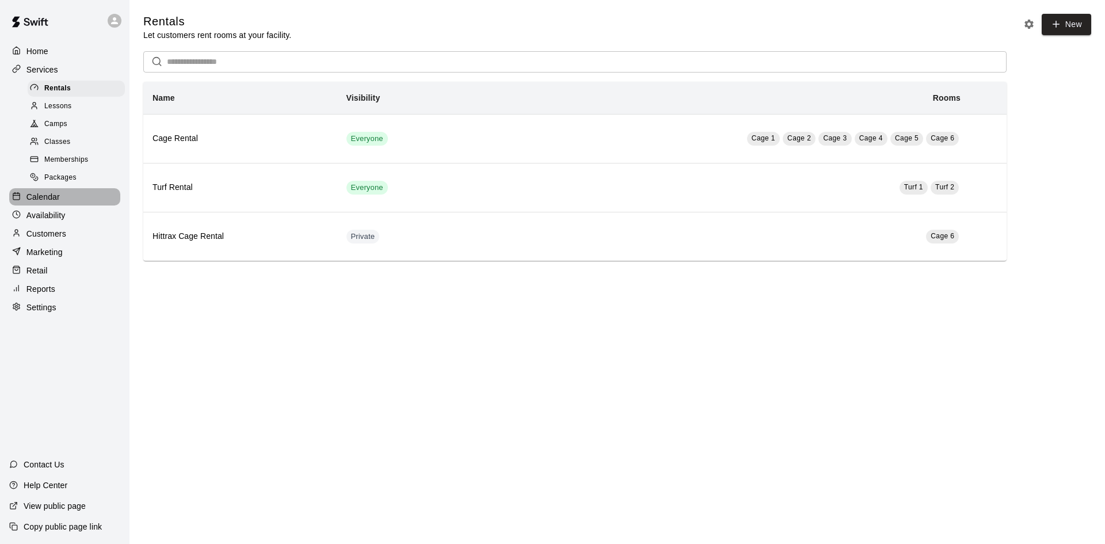 The image size is (1105, 544). What do you see at coordinates (64, 252) in the screenshot?
I see `a: Marketing` at bounding box center [64, 252].